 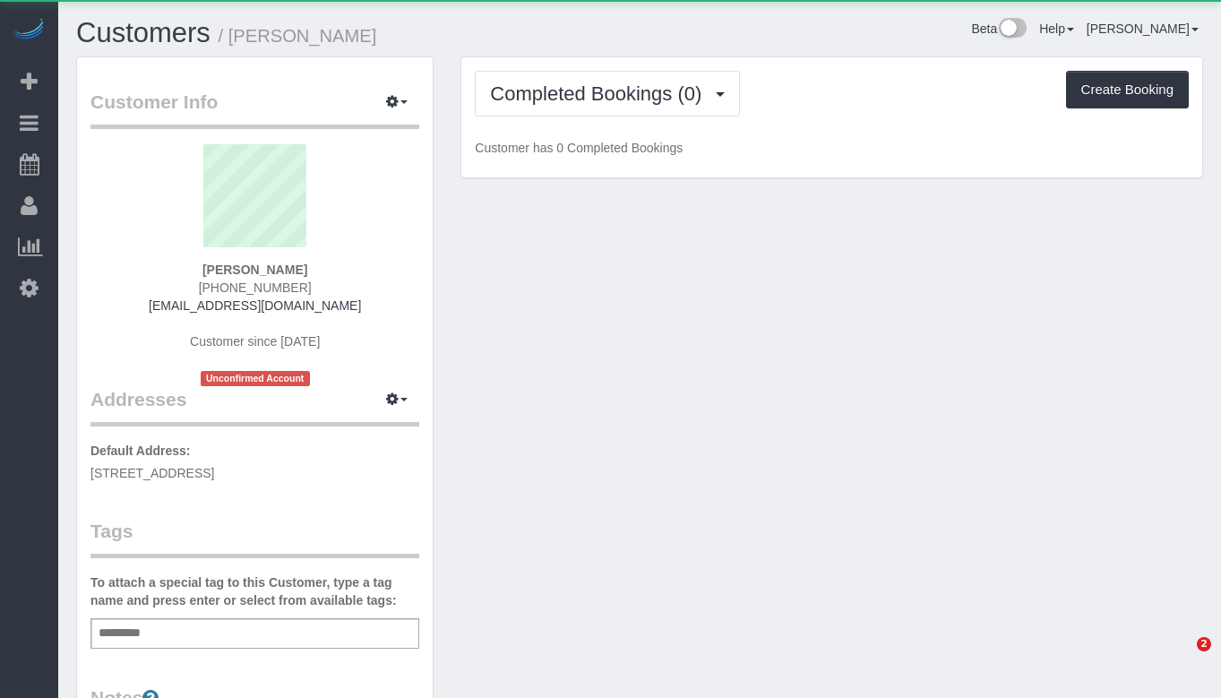 What do you see at coordinates (1056, 29) in the screenshot?
I see `a: Help` at bounding box center [1056, 29].